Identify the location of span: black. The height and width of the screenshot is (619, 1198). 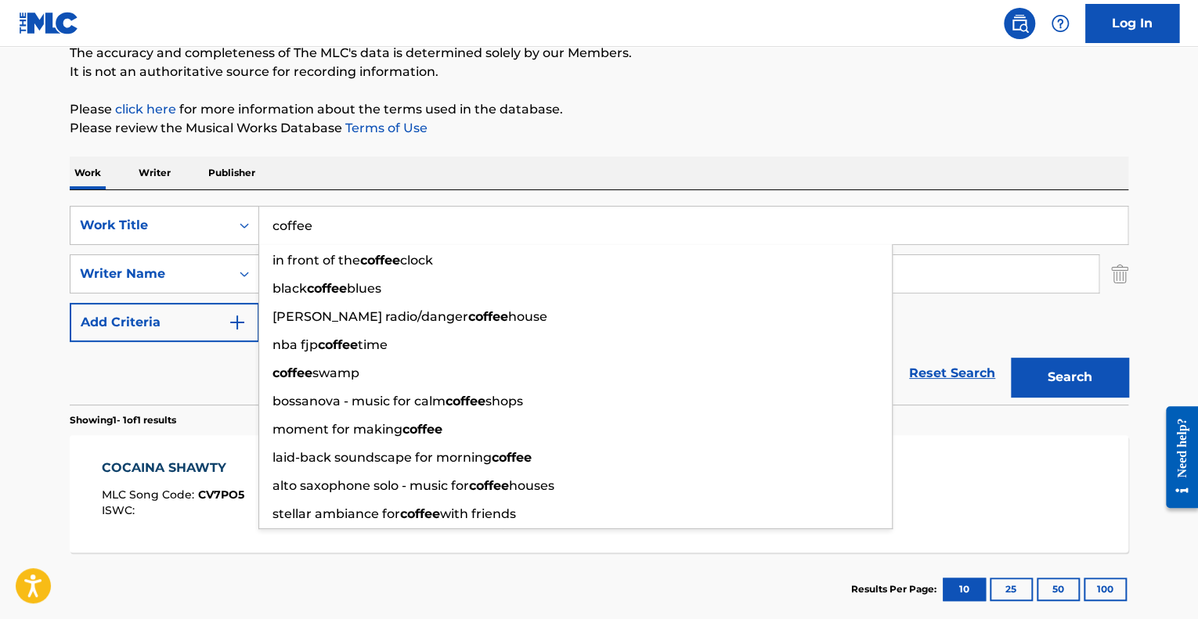
(290, 288).